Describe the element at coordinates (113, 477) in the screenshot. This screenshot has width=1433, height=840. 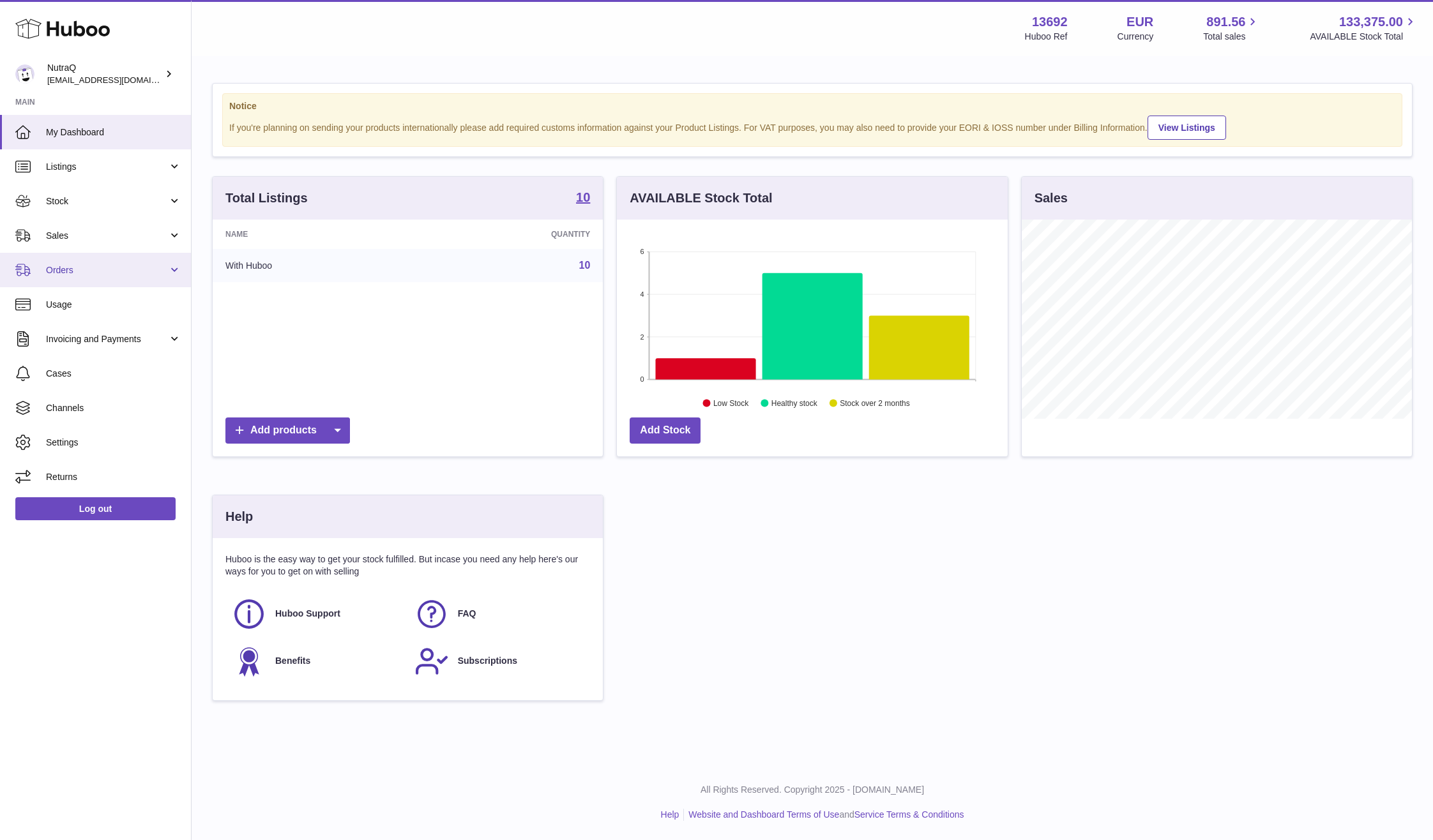
I see `span: Returns` at that location.